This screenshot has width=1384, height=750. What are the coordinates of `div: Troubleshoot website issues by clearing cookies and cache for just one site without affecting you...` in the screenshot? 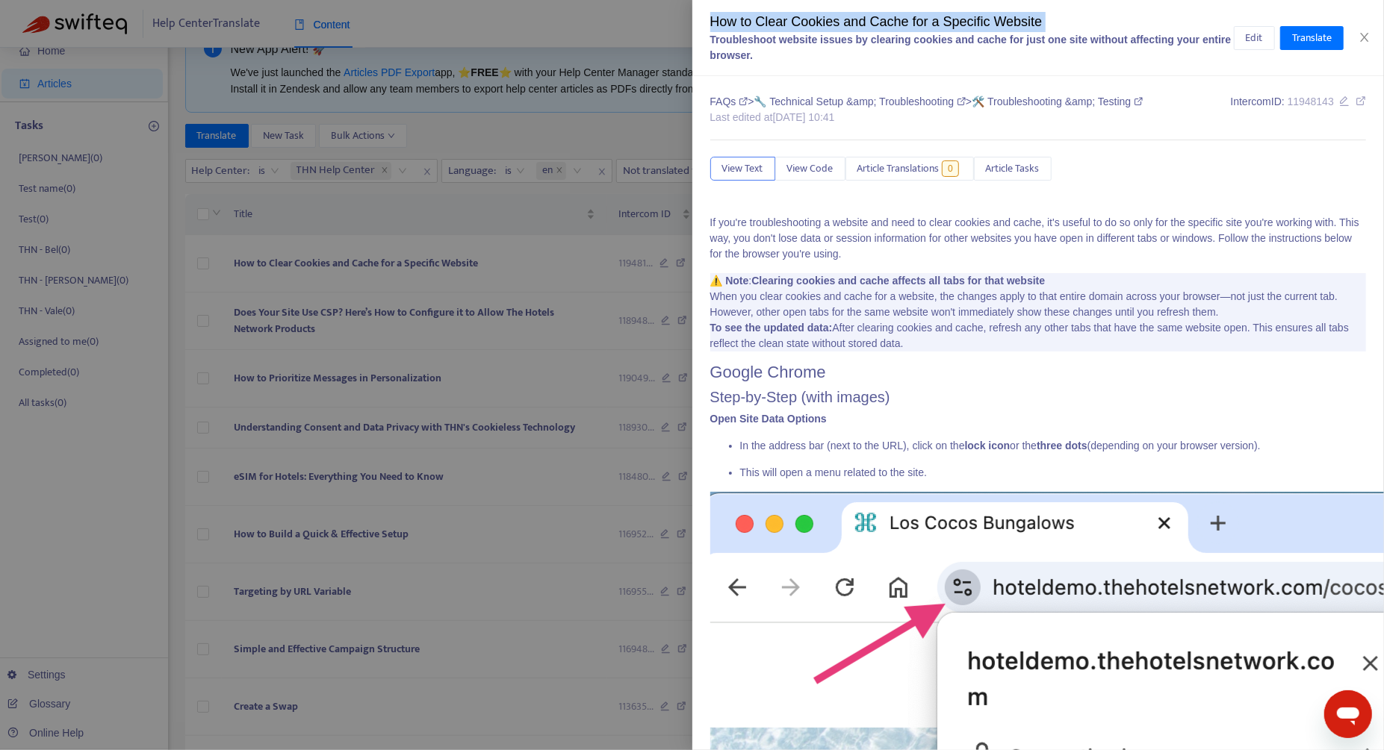 It's located at (972, 48).